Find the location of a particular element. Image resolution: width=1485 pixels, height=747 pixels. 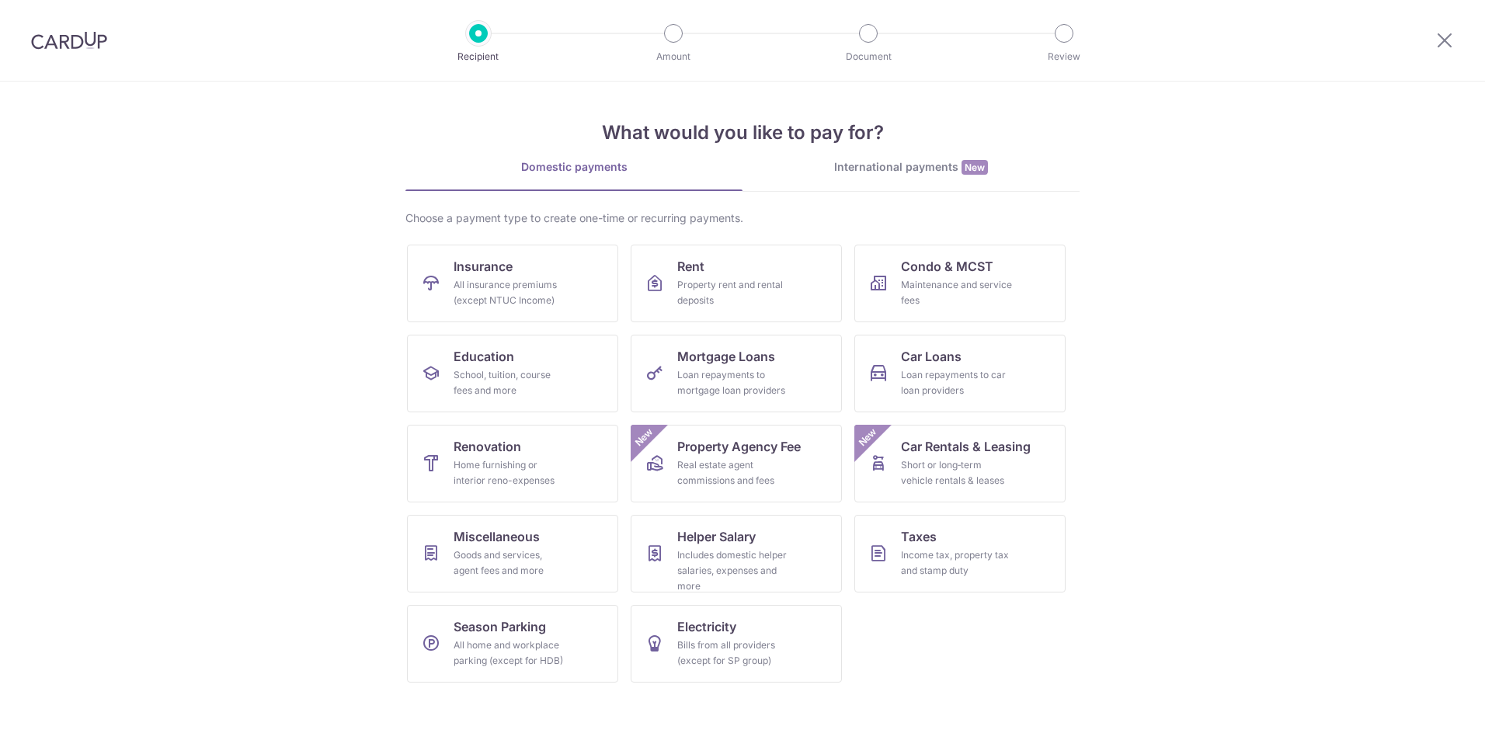

a: TaxesIncome tax, property tax and stamp duty is located at coordinates (960, 554).